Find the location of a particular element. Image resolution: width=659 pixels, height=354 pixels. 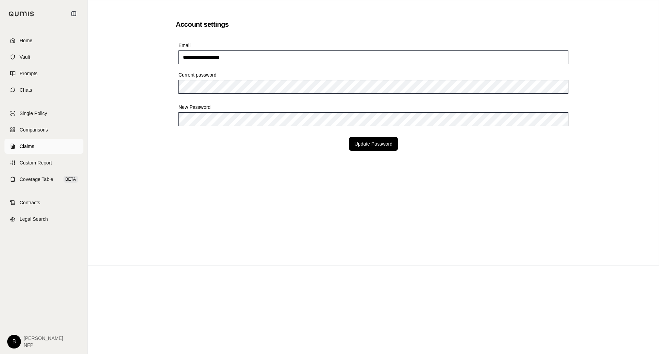

span: Custom Report is located at coordinates (36, 163).